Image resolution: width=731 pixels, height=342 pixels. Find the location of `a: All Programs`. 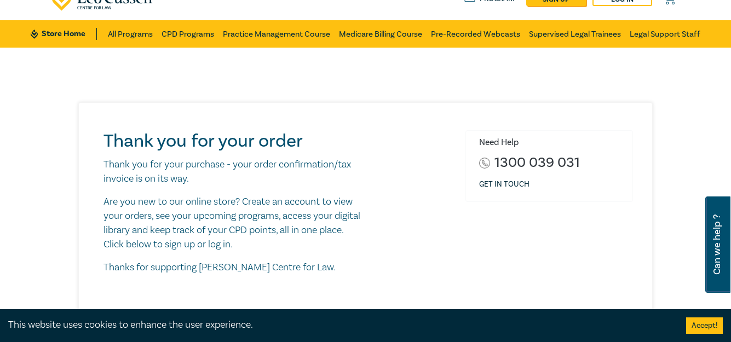

a: All Programs is located at coordinates (130, 34).